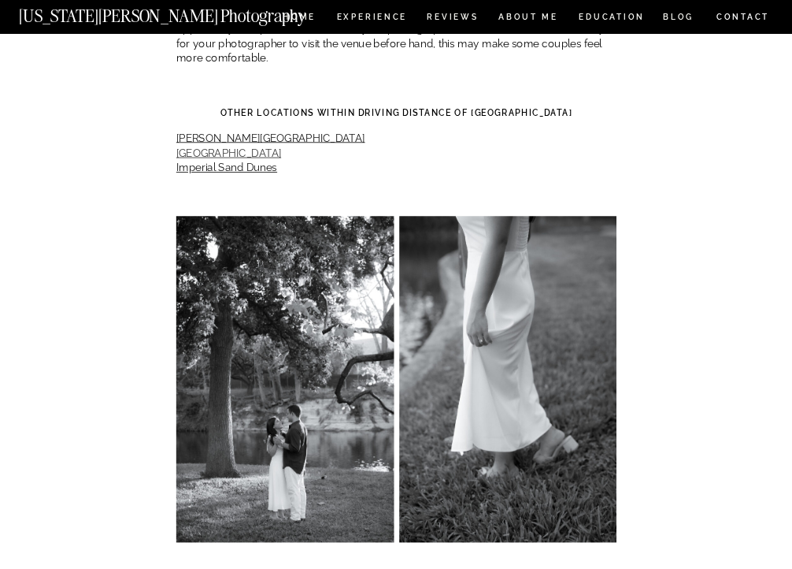  Describe the element at coordinates (372, 19) in the screenshot. I see `a: Experience` at that location.